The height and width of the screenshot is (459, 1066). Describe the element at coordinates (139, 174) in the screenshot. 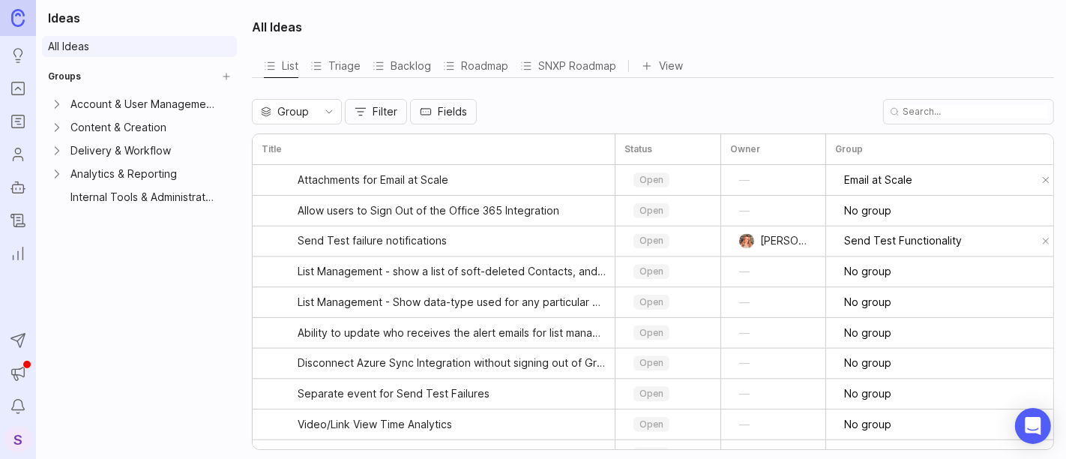

I see `div: Expand Analytics & ReportingAnalytics & ReportingGroup settings` at that location.